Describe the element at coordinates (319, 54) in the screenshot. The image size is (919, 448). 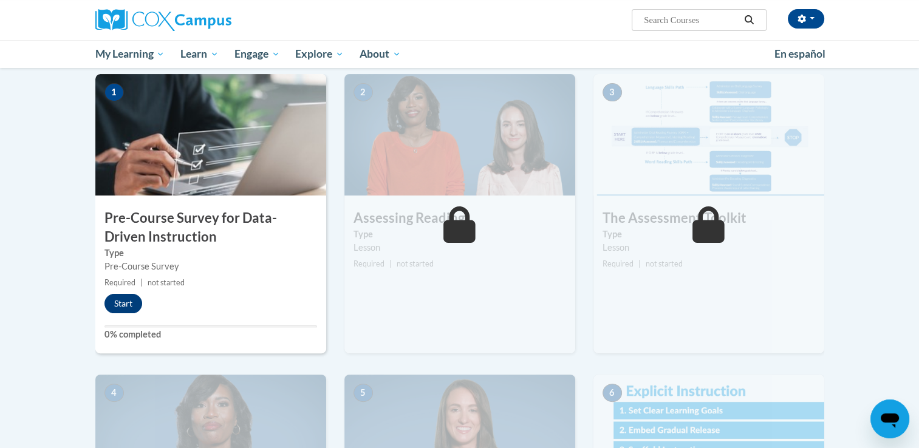
I see `span: Explore` at that location.